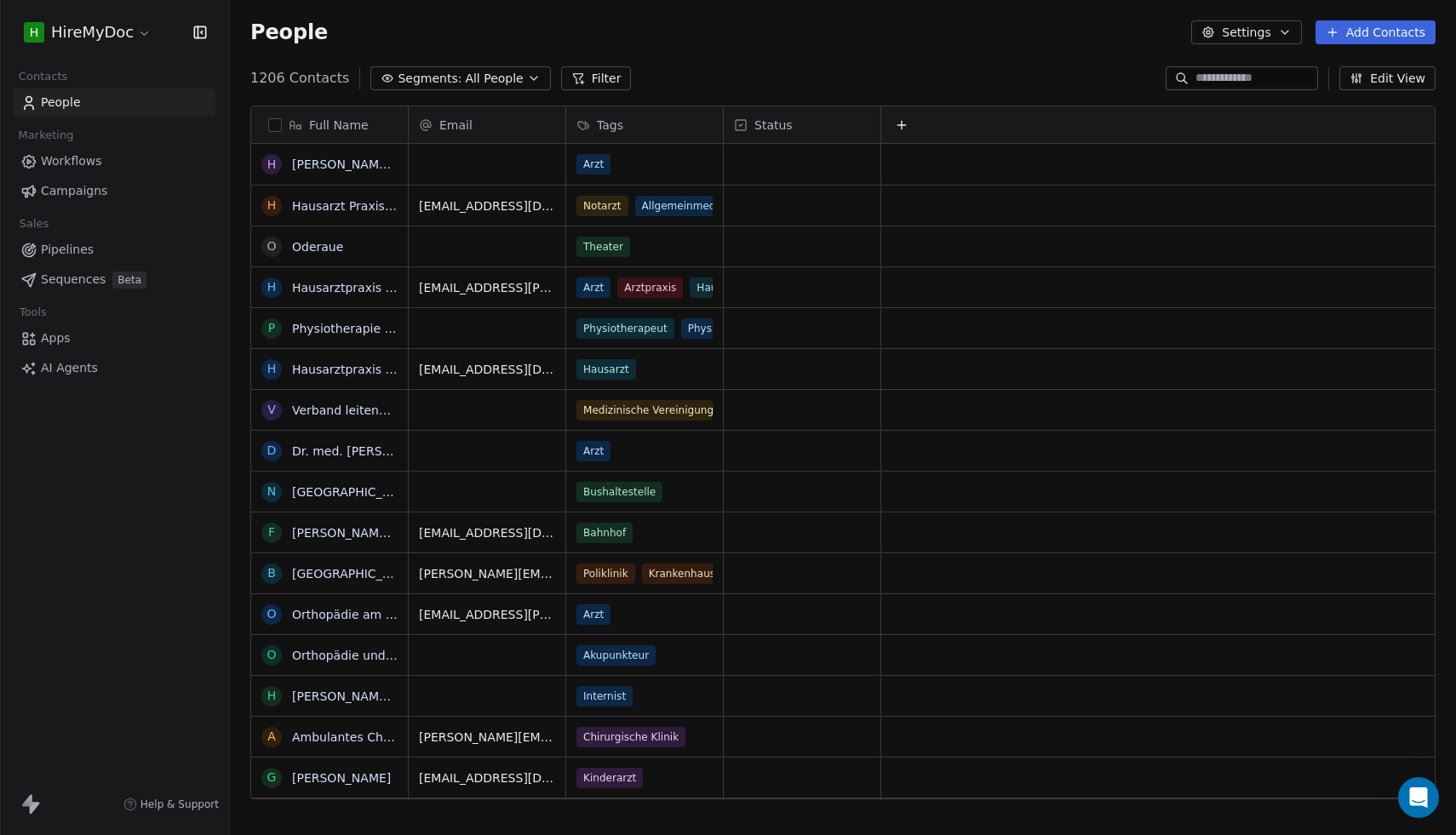 This screenshot has height=835, width=1456. Describe the element at coordinates (616, 655) in the screenshot. I see `span: Akupunkteur` at that location.